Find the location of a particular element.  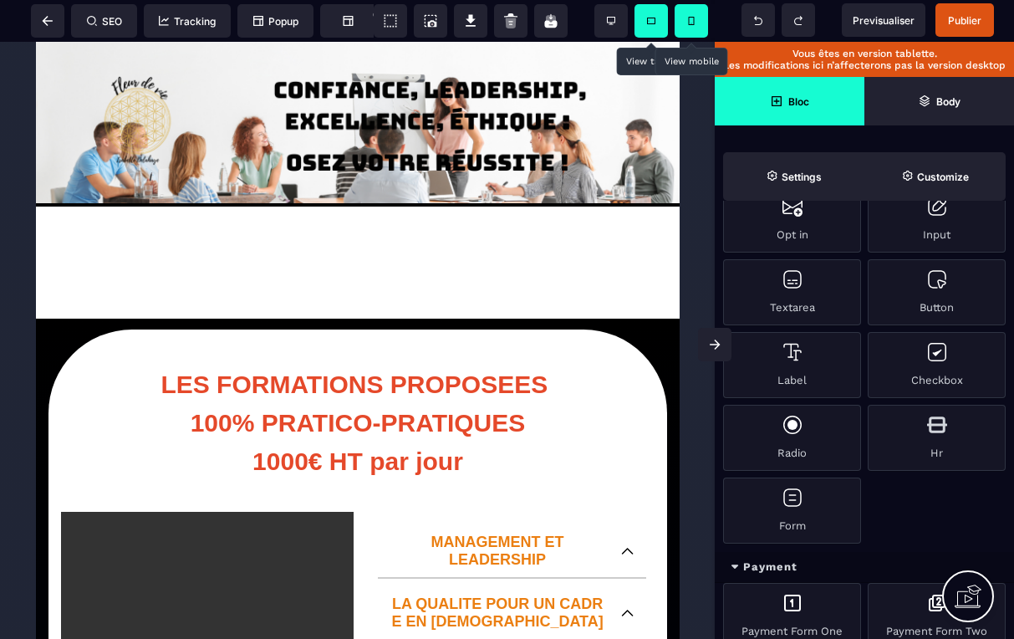

div: Input is located at coordinates (937, 219).